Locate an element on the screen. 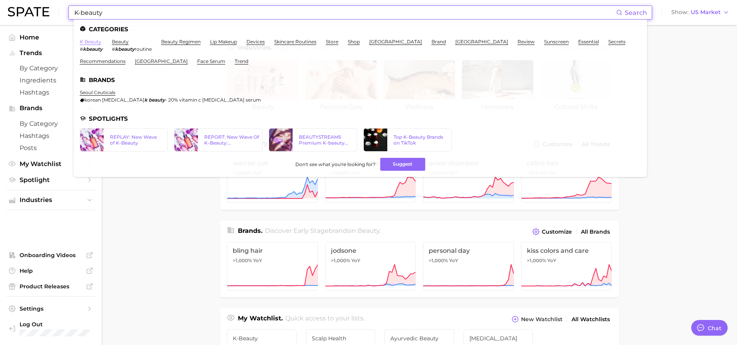 The width and height of the screenshot is (737, 345). span: My Watchlist is located at coordinates (51, 164).